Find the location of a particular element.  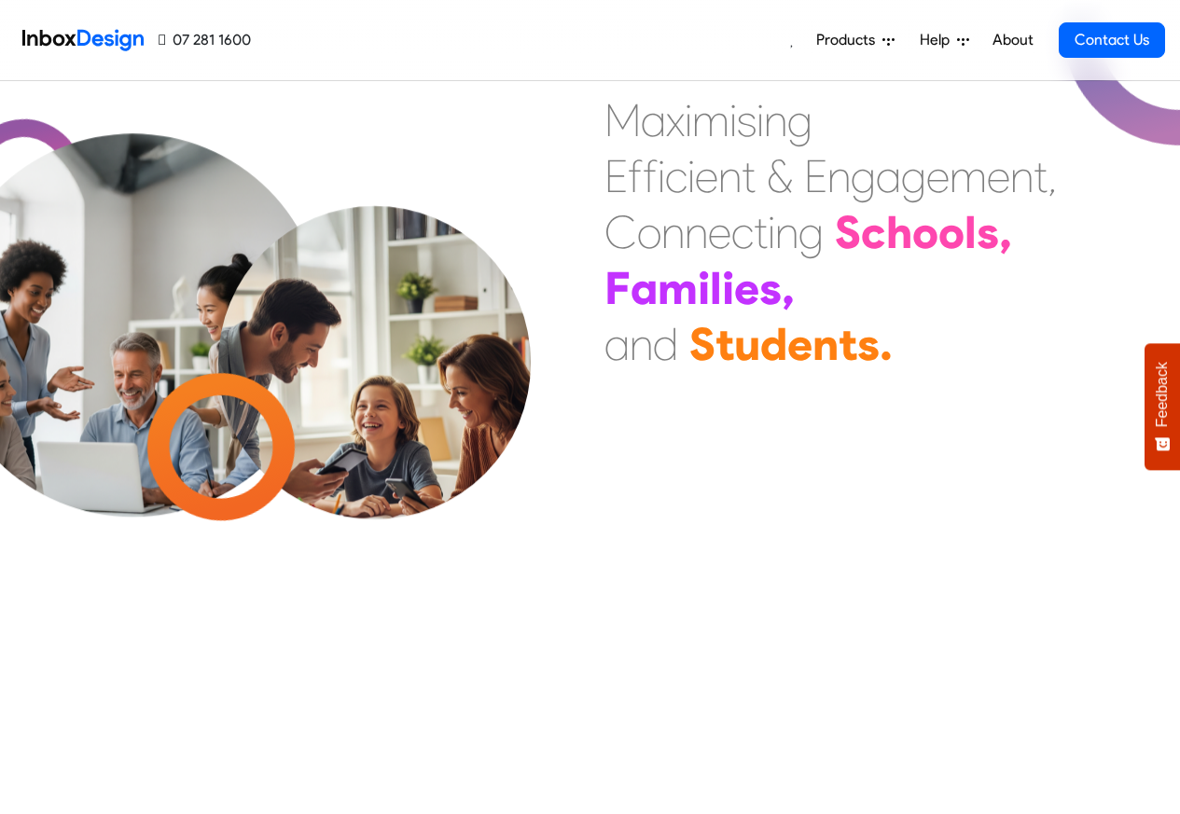

span: Help is located at coordinates (938, 40).